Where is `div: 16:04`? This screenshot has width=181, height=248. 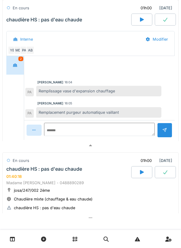
div: 16:04 is located at coordinates (68, 82).